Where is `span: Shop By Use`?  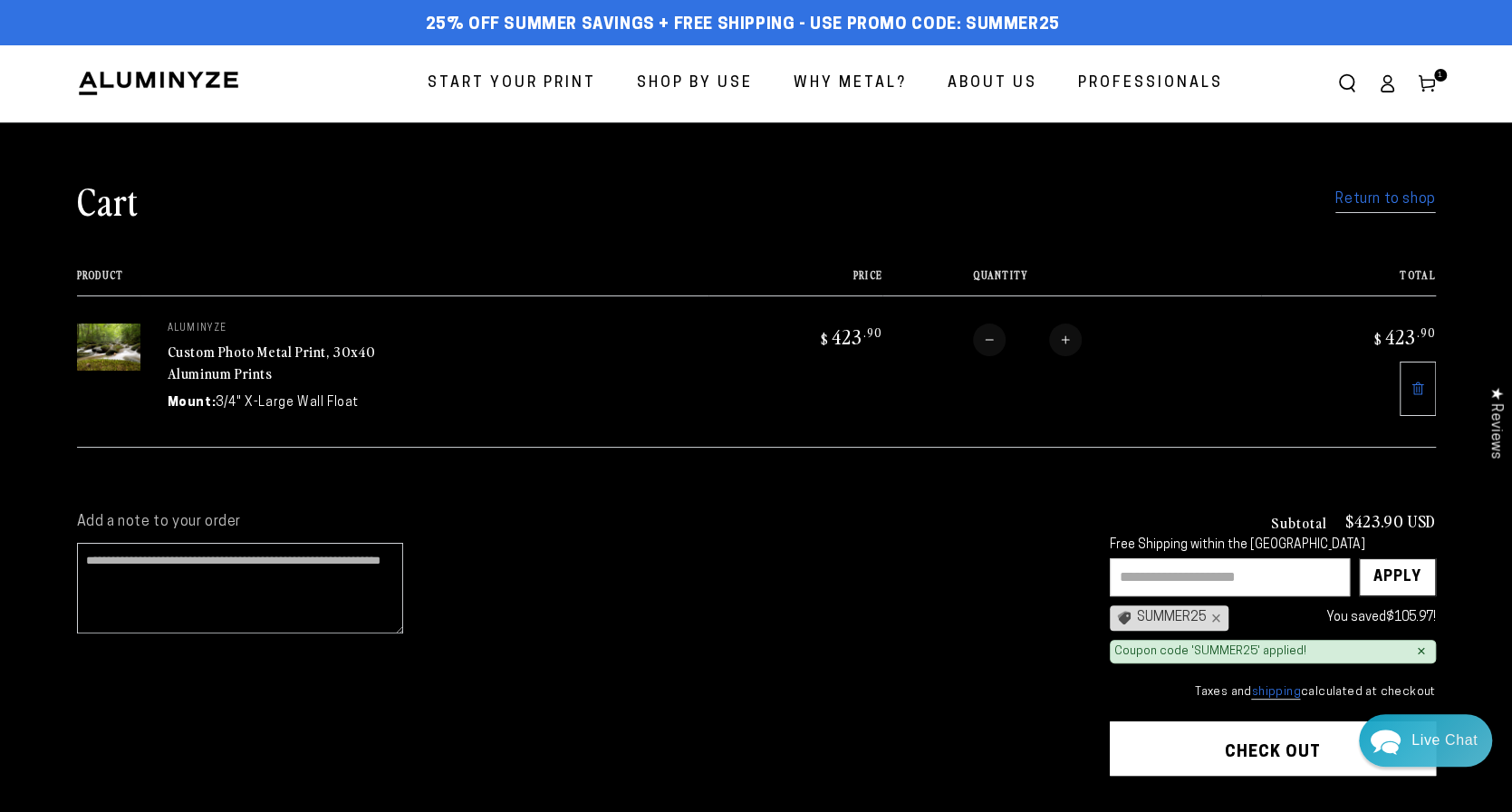 span: Shop By Use is located at coordinates (695, 83).